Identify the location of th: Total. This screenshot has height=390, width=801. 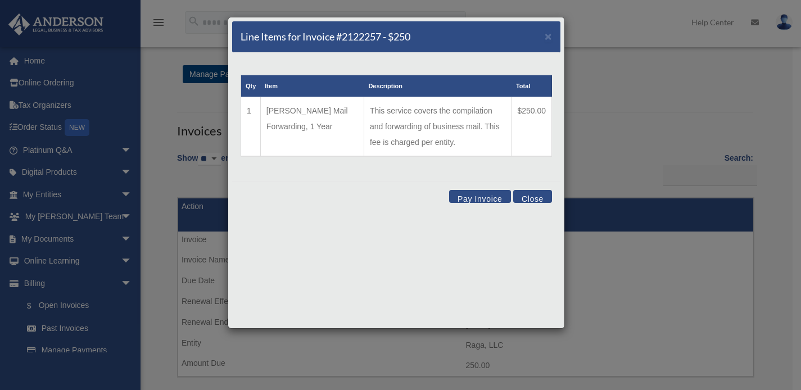
(532, 86).